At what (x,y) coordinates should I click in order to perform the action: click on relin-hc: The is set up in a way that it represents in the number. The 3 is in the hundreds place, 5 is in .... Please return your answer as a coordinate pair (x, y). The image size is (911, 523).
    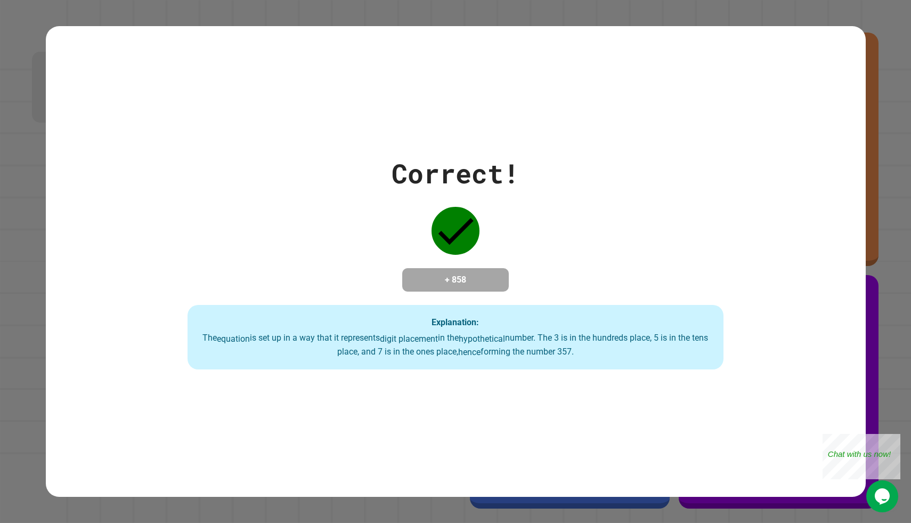
    Looking at the image, I should click on (455, 344).